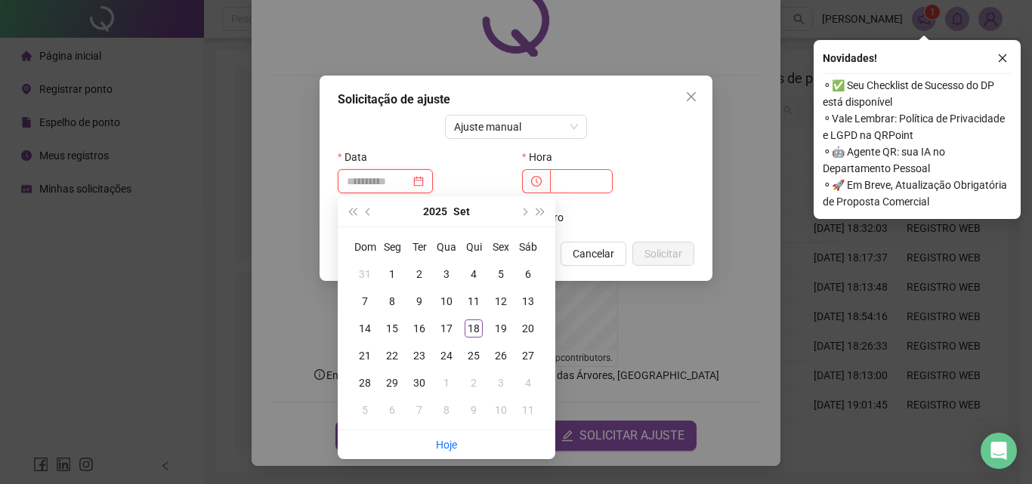  What do you see at coordinates (528, 302) in the screenshot?
I see `td: 2025-09-13` at bounding box center [528, 302].